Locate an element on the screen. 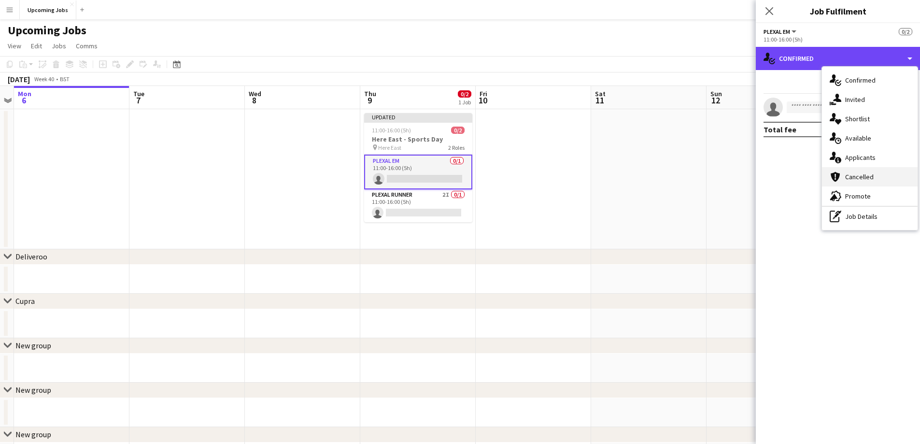 This screenshot has width=920, height=444. span: Edit is located at coordinates (36, 46).